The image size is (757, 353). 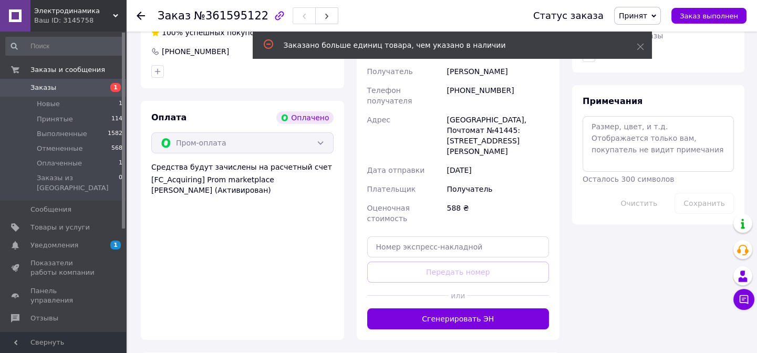 What do you see at coordinates (498, 213) in the screenshot?
I see `div: 588 ₴` at bounding box center [498, 213].